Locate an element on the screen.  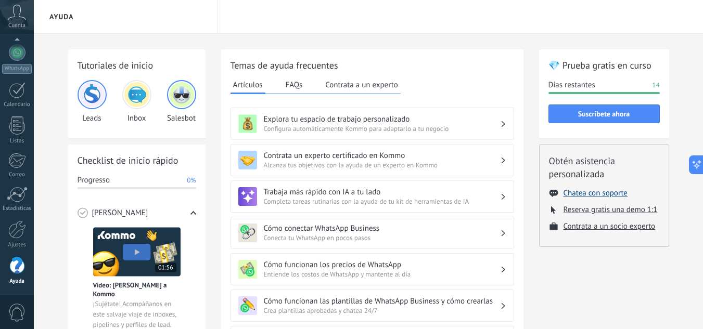
span: Progresso is located at coordinates (94, 181).